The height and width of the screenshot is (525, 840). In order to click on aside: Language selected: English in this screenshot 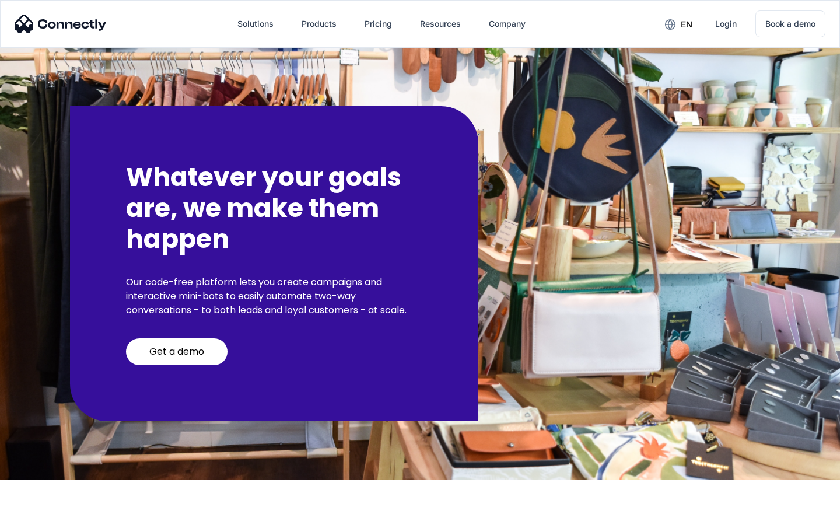, I will do `click(41, 513)`.